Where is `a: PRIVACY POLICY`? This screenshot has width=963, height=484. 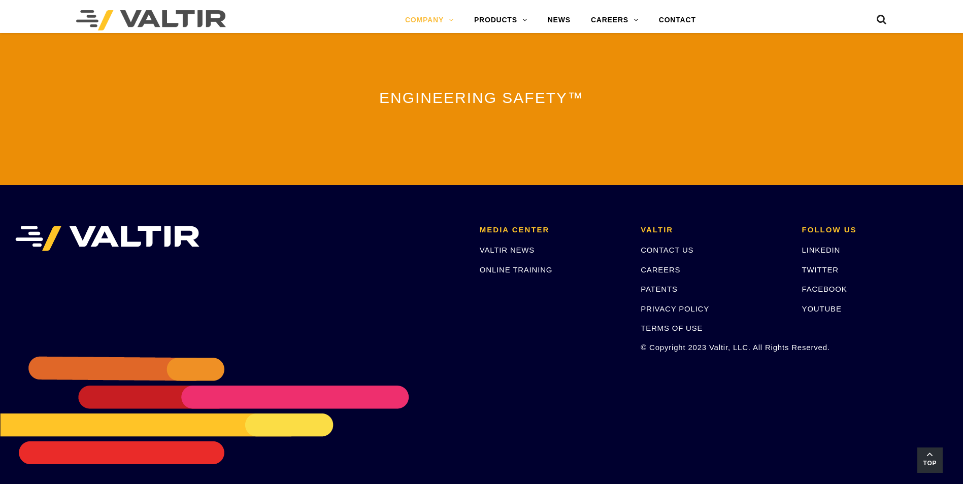
a: PRIVACY POLICY is located at coordinates (675, 309).